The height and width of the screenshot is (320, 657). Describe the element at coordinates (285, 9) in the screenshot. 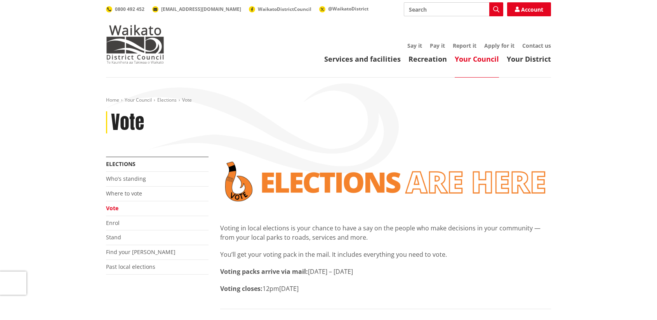

I see `span: WaikatoDistrictCouncil` at that location.